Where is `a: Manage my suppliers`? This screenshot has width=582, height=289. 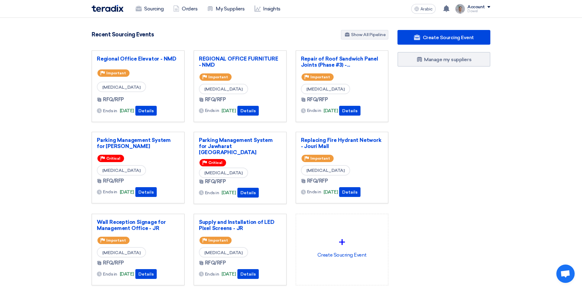
a: Manage my suppliers is located at coordinates (444, 59).